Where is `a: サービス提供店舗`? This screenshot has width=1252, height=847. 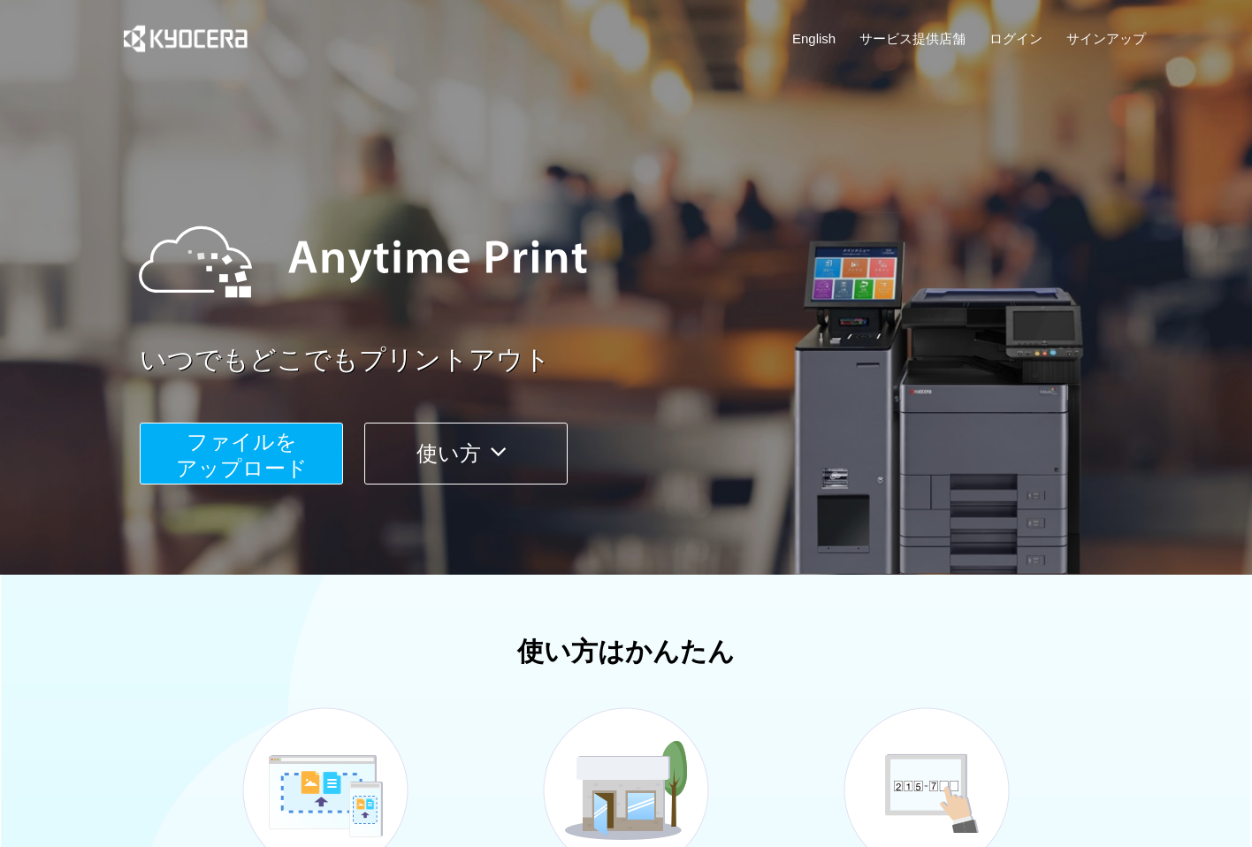 a: サービス提供店舗 is located at coordinates (912, 38).